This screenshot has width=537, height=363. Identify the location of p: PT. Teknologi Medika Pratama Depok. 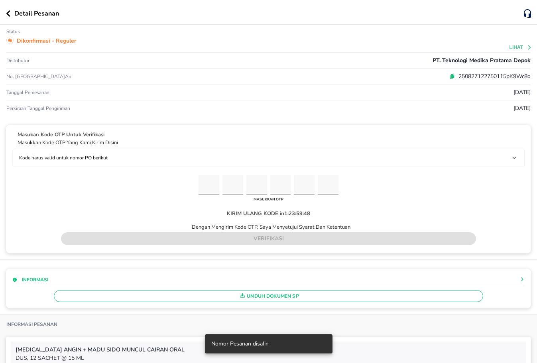
(481, 60).